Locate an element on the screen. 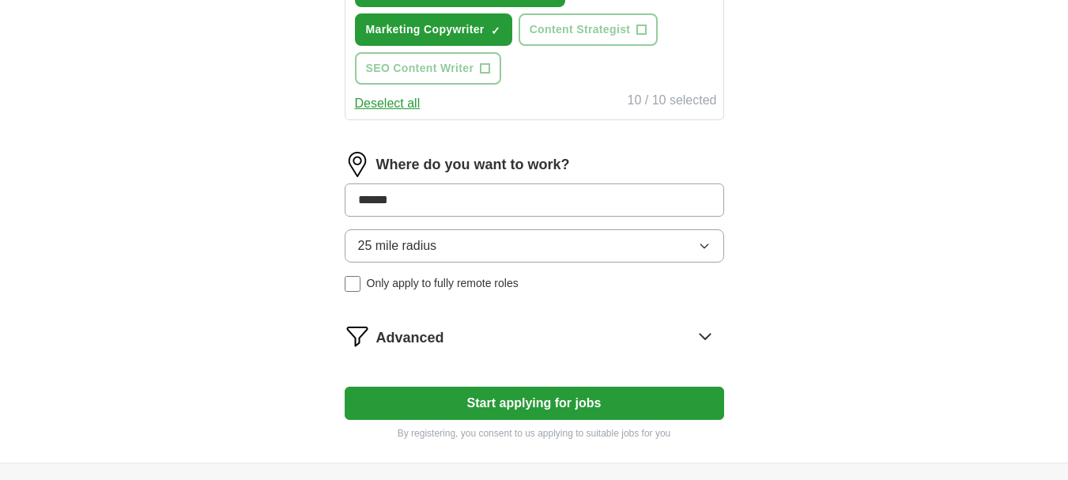 This screenshot has height=480, width=1068. span: SEO Content Writer is located at coordinates (420, 68).